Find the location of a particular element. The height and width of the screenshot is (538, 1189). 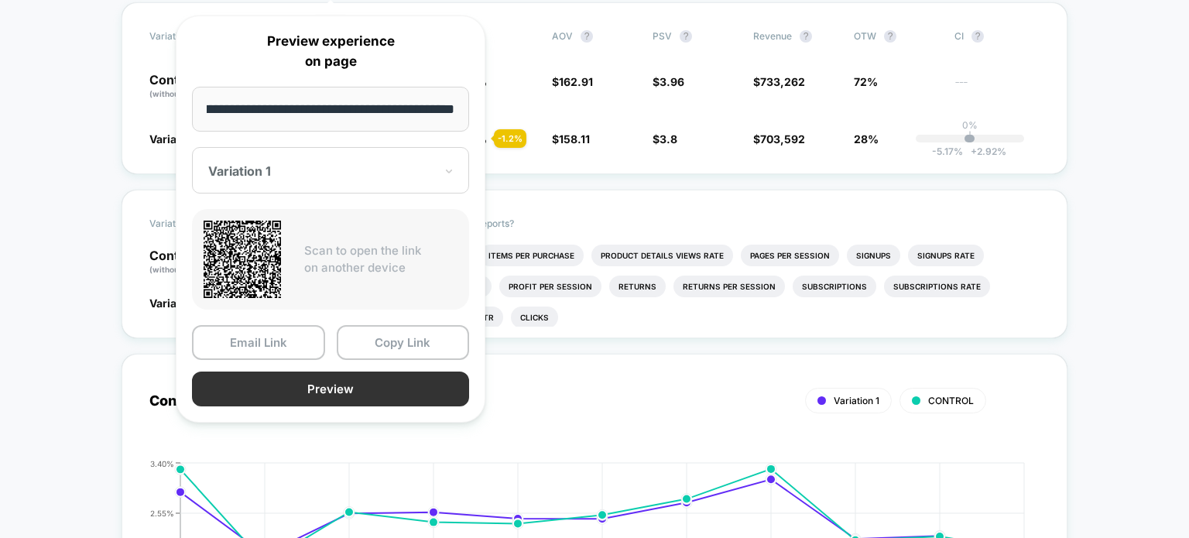

li: Signups is located at coordinates (873, 255).